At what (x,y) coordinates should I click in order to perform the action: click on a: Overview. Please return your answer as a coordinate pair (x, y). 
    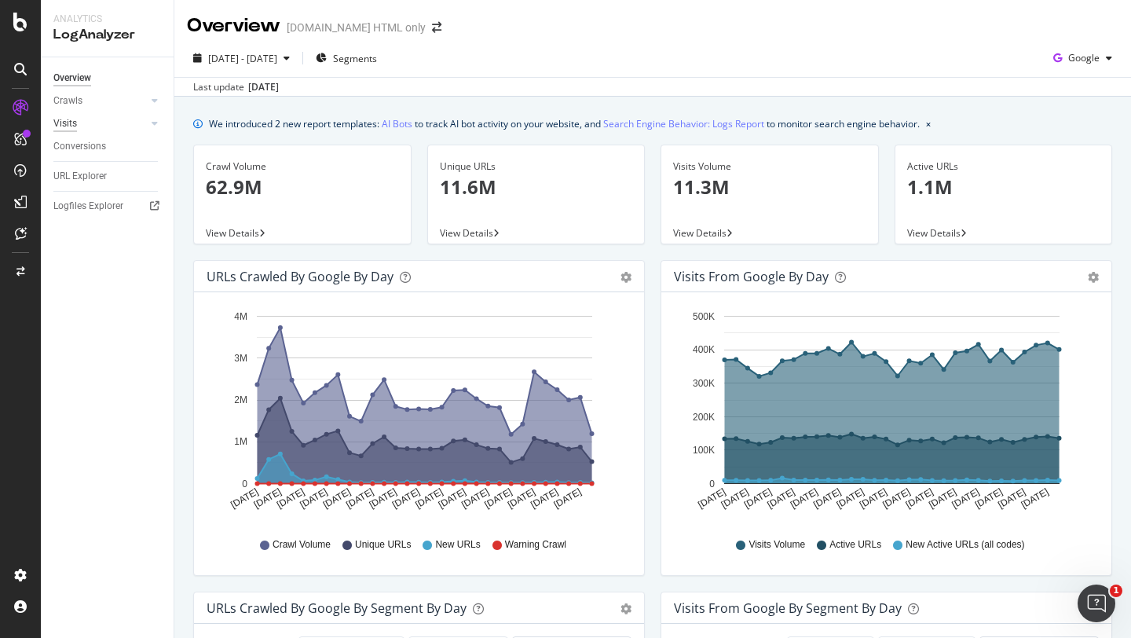
    Looking at the image, I should click on (108, 78).